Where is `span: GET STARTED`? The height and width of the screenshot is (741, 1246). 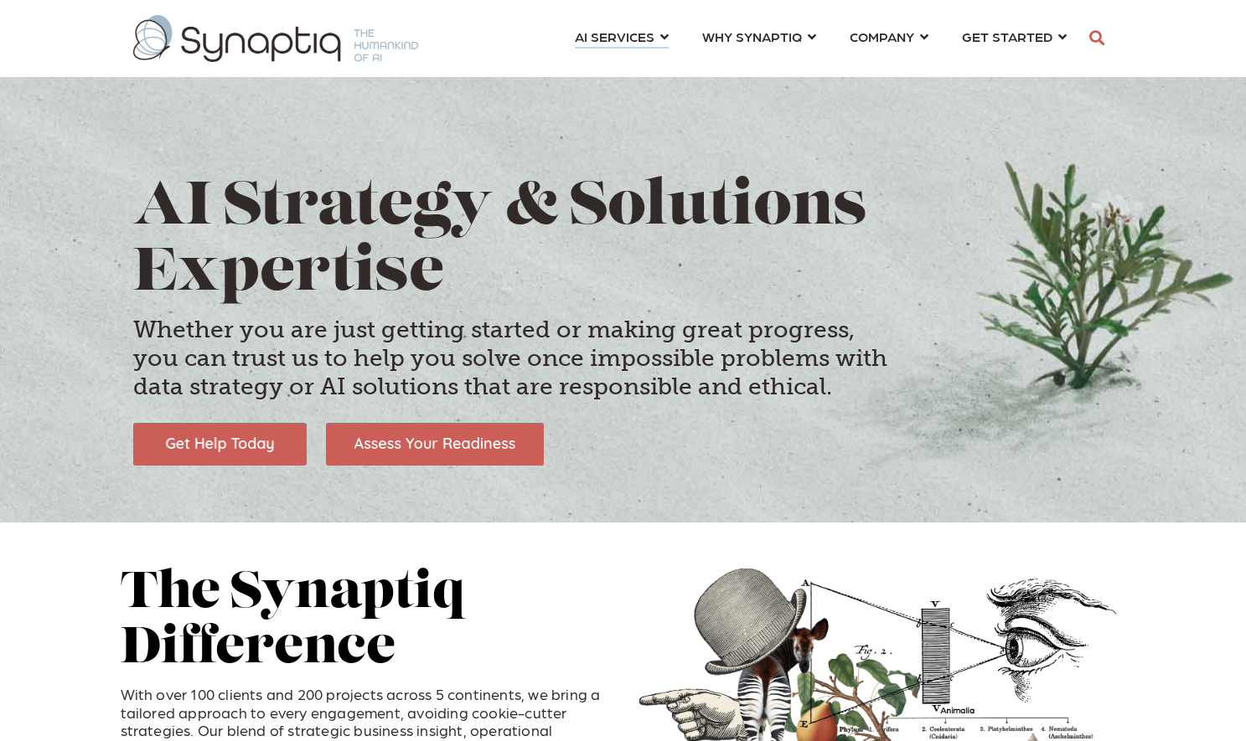
span: GET STARTED is located at coordinates (1007, 36).